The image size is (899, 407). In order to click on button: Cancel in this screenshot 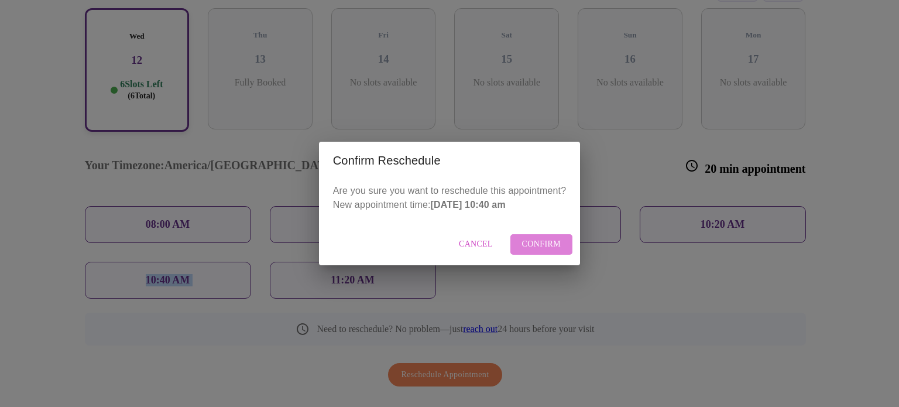, I will do `click(476, 244)`.